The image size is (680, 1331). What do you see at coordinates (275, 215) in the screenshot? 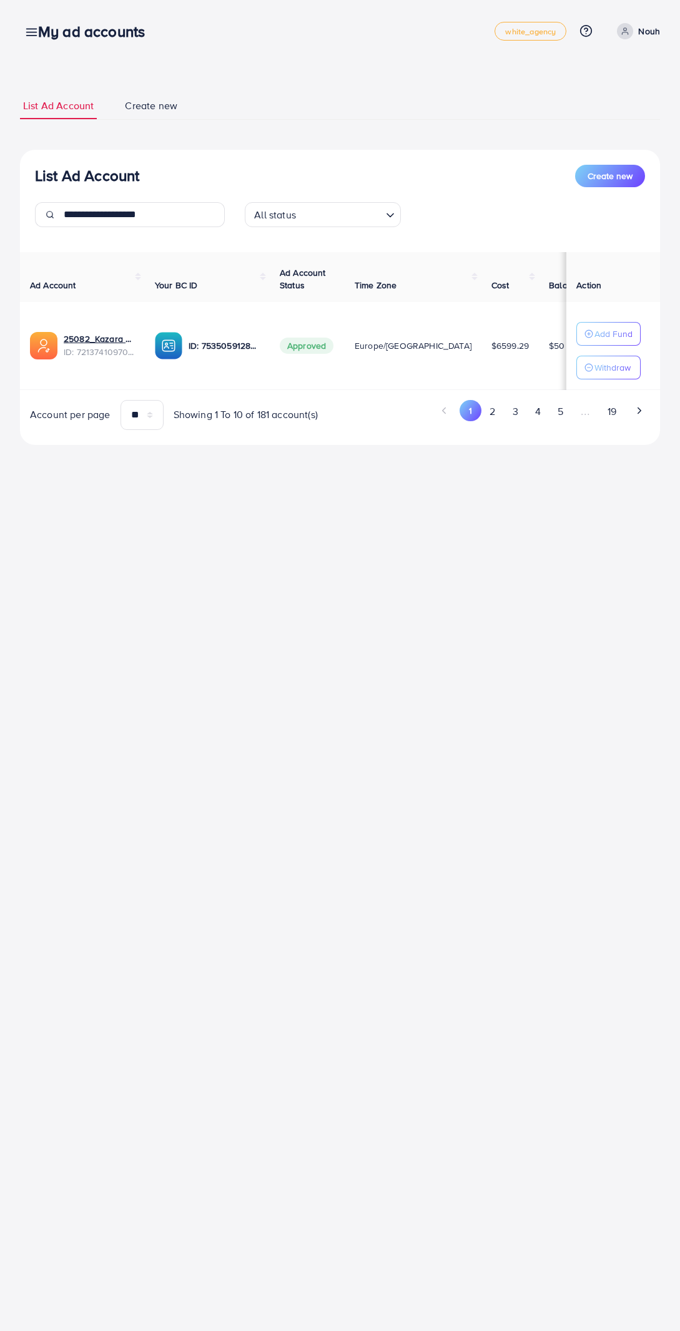
I see `span: All status` at bounding box center [275, 215].